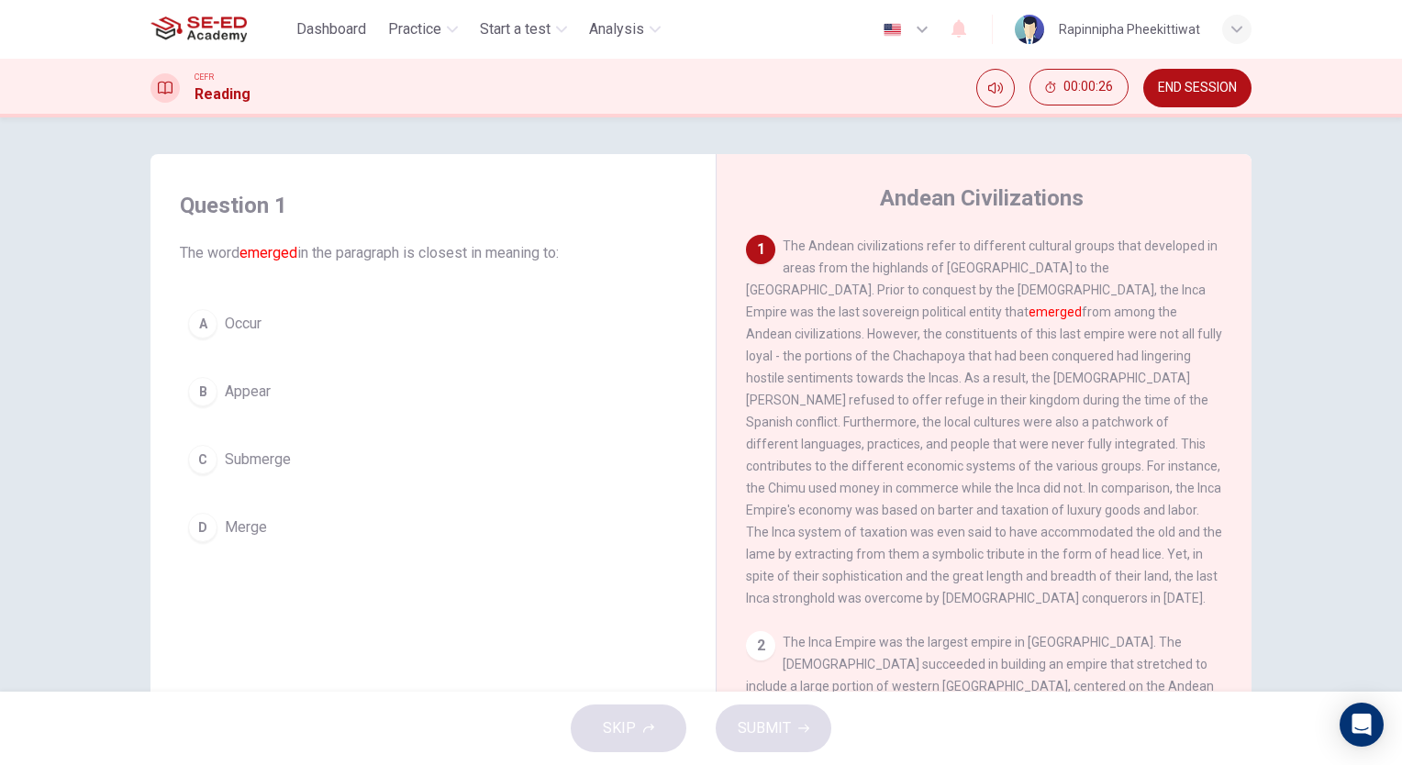 This screenshot has width=1402, height=765. I want to click on span: CEFR, so click(204, 77).